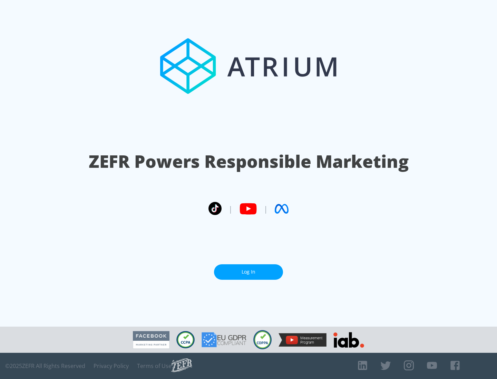 This screenshot has height=379, width=497. Describe the element at coordinates (224, 340) in the screenshot. I see `img: GDPR Compliant` at that location.